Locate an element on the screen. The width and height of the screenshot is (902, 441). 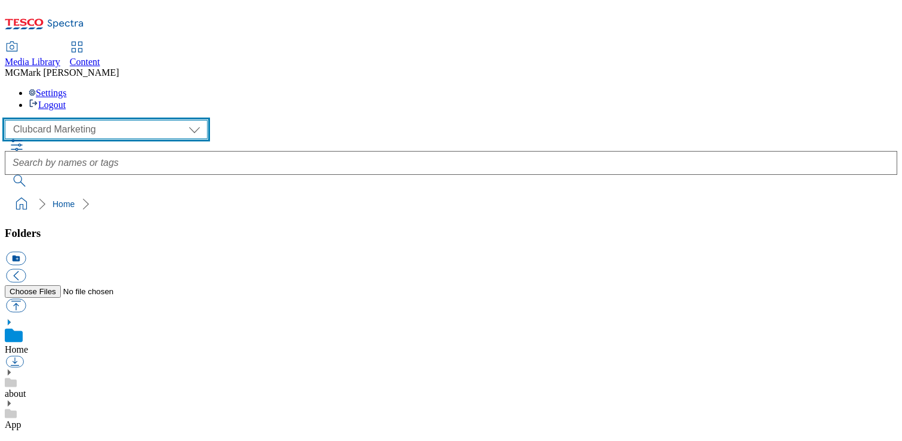
a: App is located at coordinates (13, 424).